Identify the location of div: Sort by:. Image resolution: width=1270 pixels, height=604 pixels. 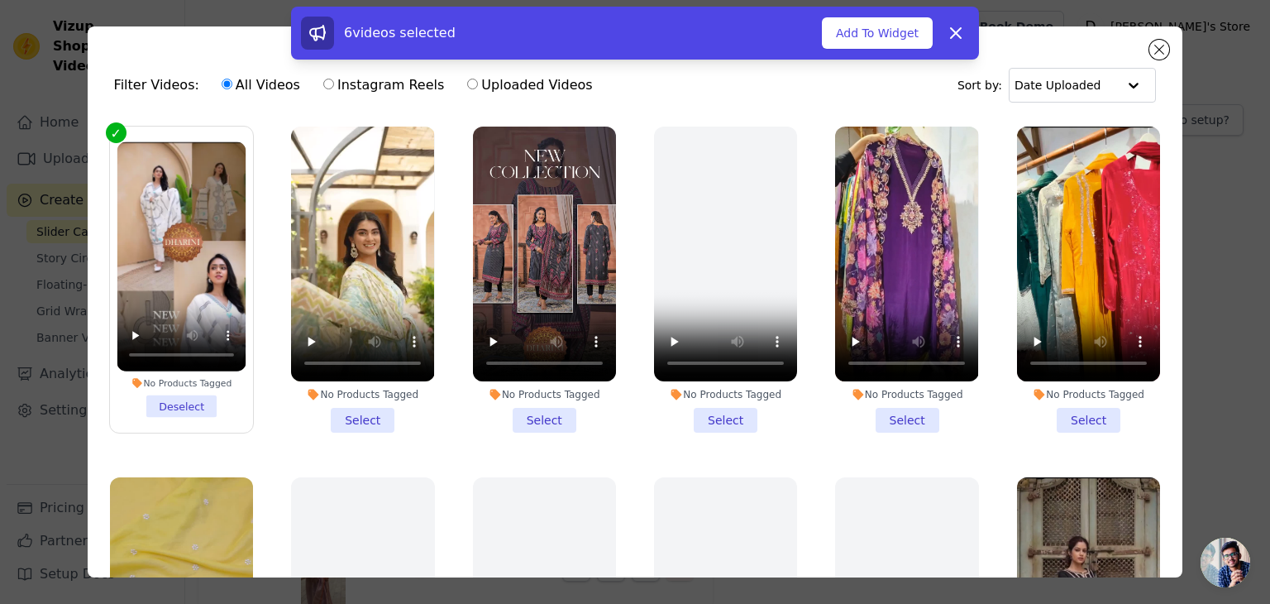
(1057, 85).